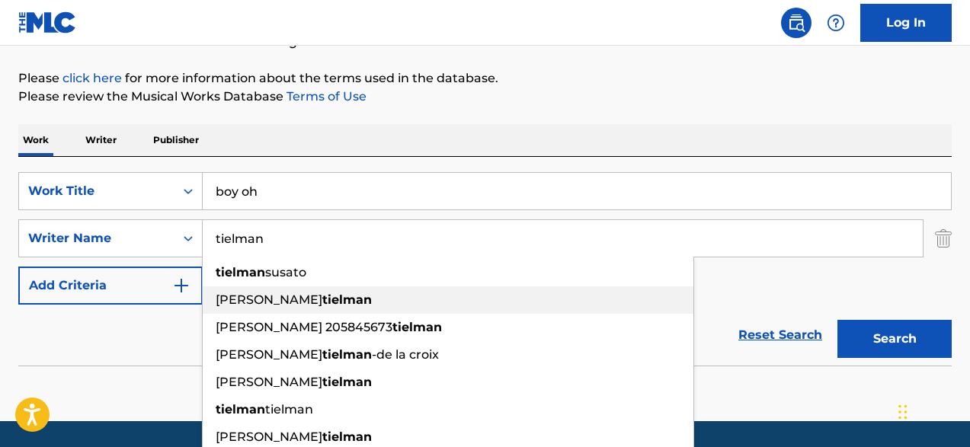 The height and width of the screenshot is (447, 970). I want to click on a: click here, so click(92, 78).